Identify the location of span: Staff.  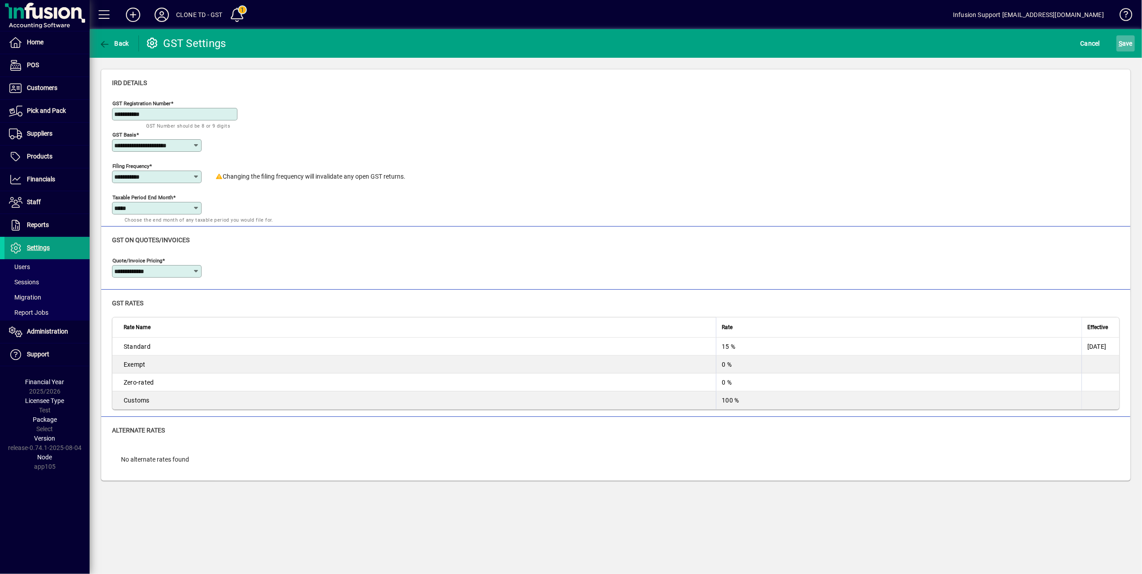
(34, 202).